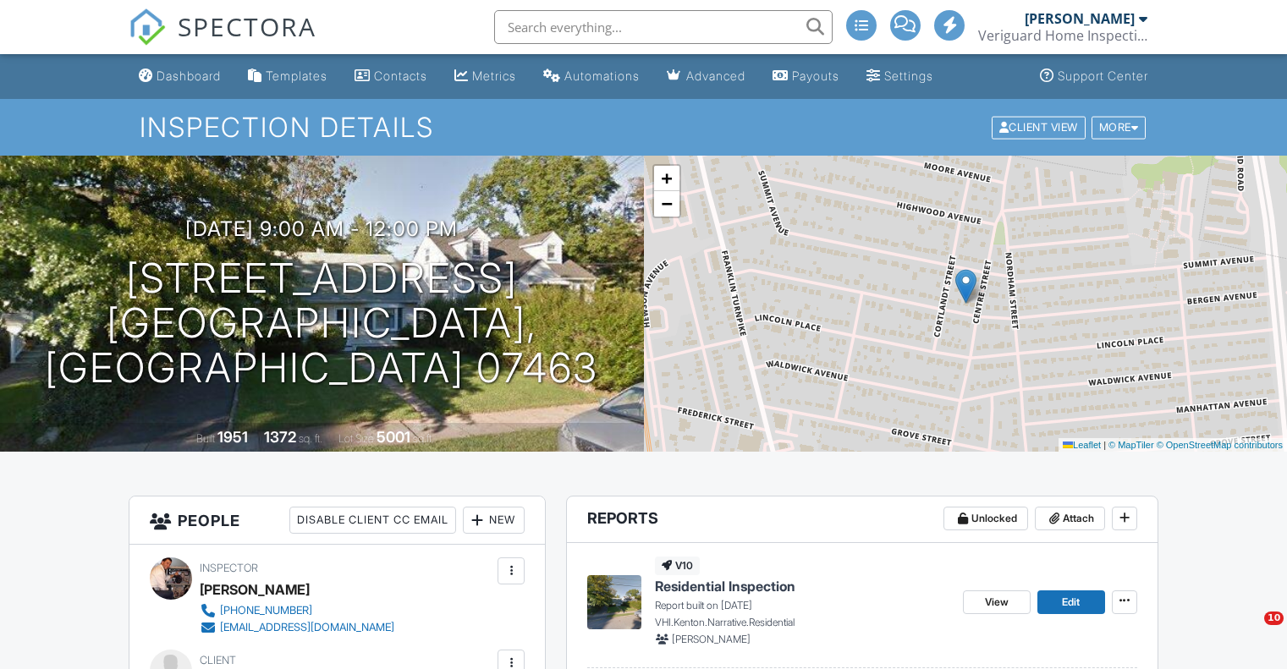 This screenshot has height=669, width=1287. I want to click on h3: People, so click(337, 520).